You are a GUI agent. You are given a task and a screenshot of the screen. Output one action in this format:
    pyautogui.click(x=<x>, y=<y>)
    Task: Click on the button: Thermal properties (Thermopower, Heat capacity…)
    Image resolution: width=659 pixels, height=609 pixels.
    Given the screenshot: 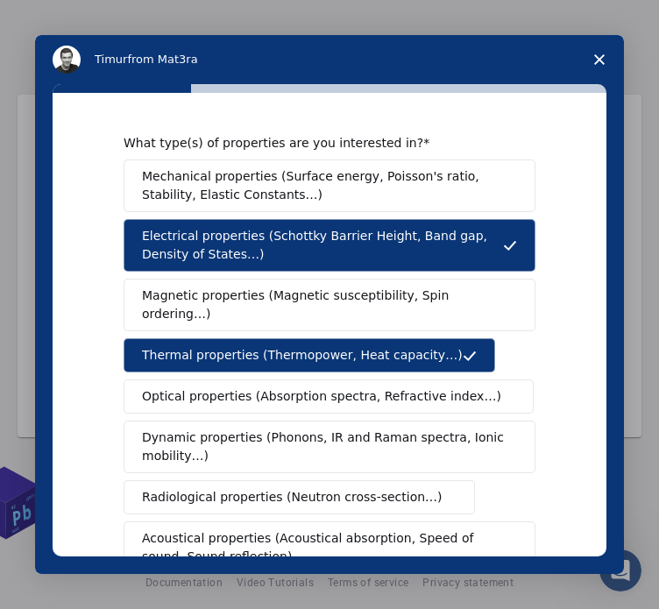 What is the action you would take?
    pyautogui.click(x=310, y=355)
    